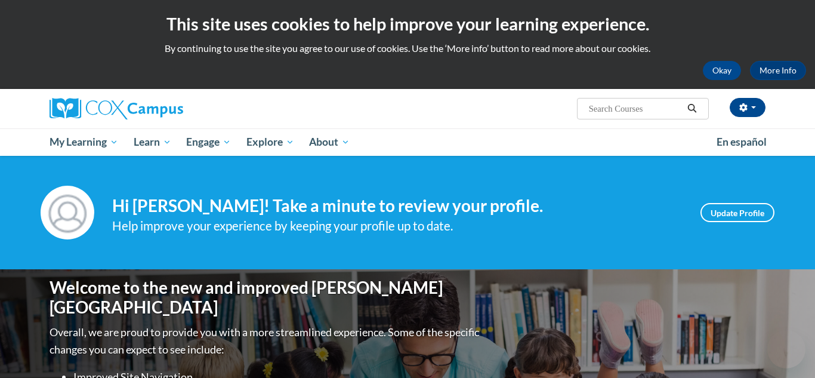 The height and width of the screenshot is (378, 815). What do you see at coordinates (163, 109) in the screenshot?
I see `a: Cox Campus` at bounding box center [163, 109].